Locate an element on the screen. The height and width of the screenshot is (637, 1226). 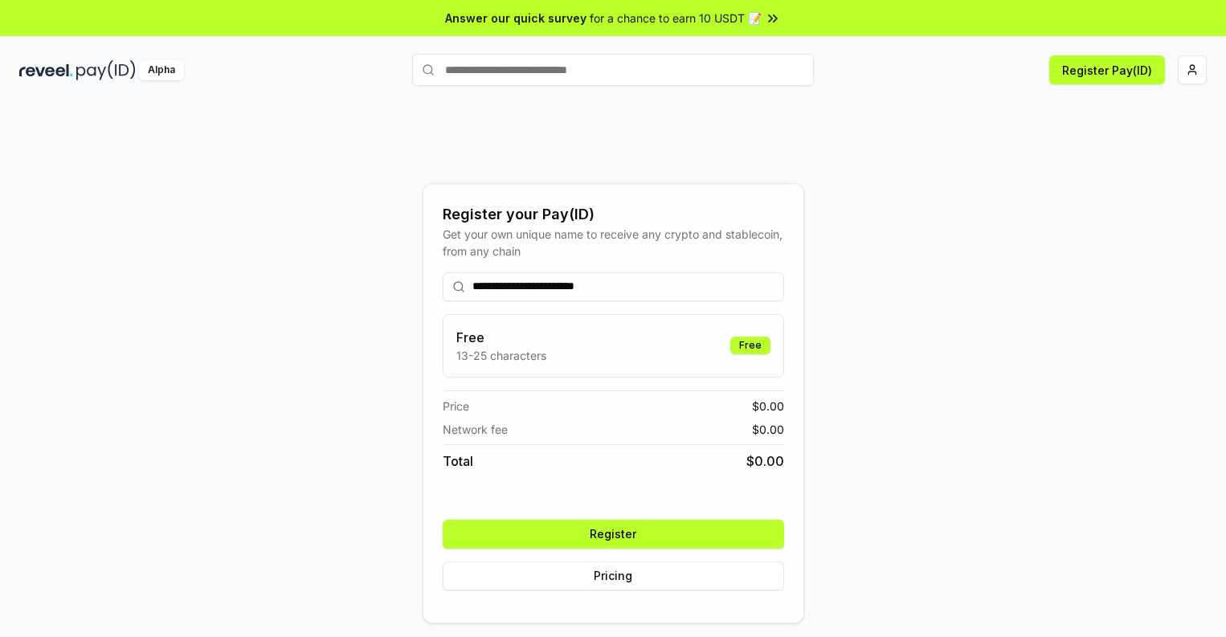
h3: Free is located at coordinates (502, 338).